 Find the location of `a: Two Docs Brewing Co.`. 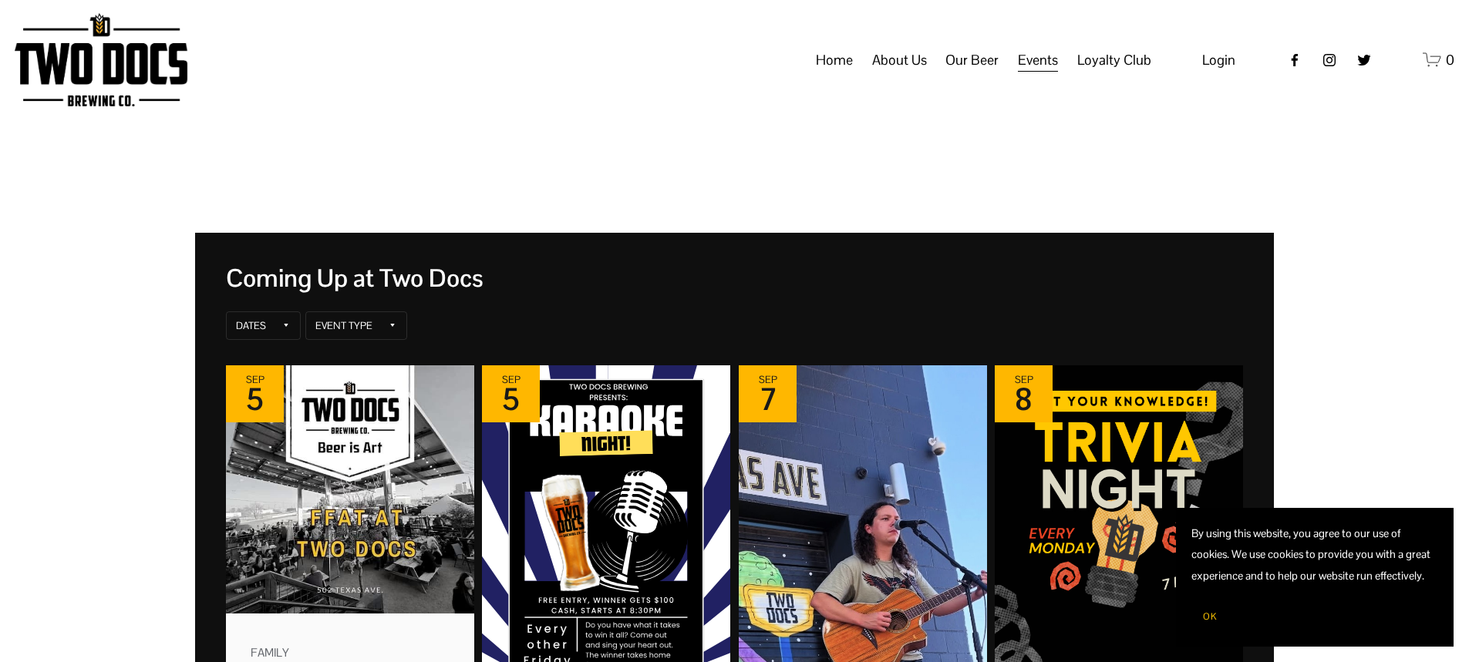

a: Two Docs Brewing Co. is located at coordinates (101, 59).